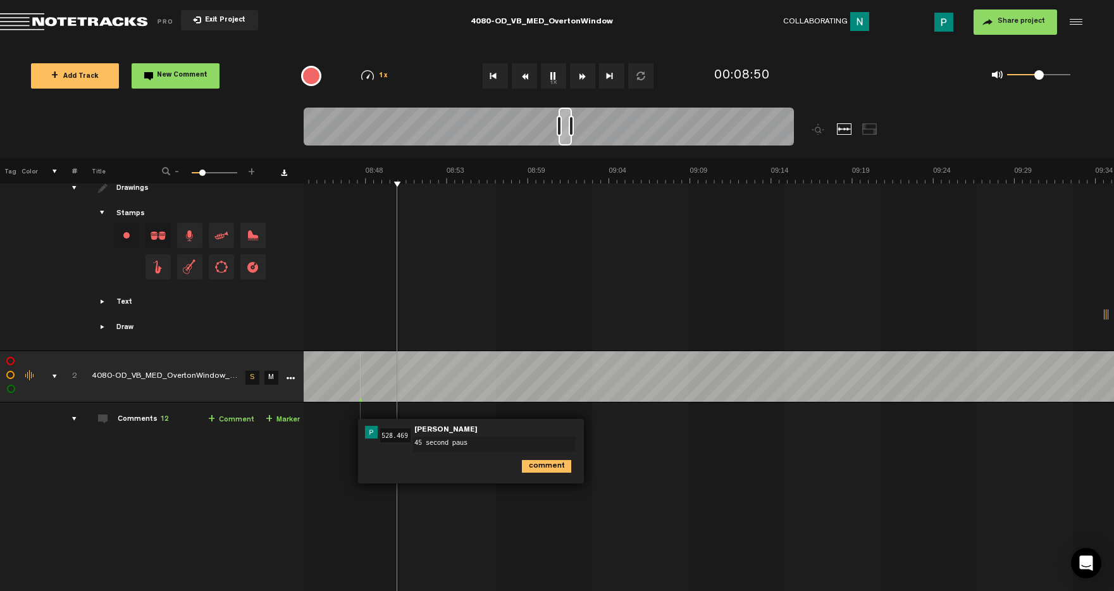 The image size is (1114, 591). Describe the element at coordinates (103, 302) in the screenshot. I see `span: Showcase text` at that location.